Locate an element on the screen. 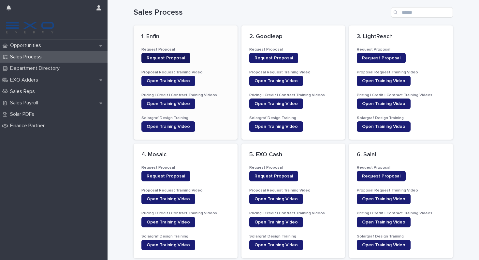  p: 3. LightReach is located at coordinates (401, 37).